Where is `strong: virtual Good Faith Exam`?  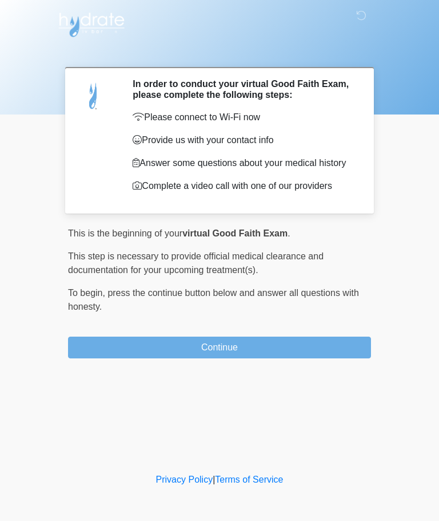 strong: virtual Good Faith Exam is located at coordinates (235, 233).